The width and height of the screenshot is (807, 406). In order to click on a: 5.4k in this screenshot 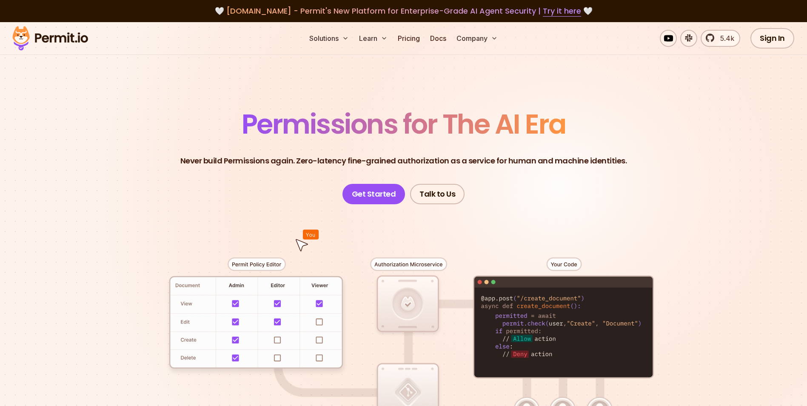, I will do `click(720, 38)`.